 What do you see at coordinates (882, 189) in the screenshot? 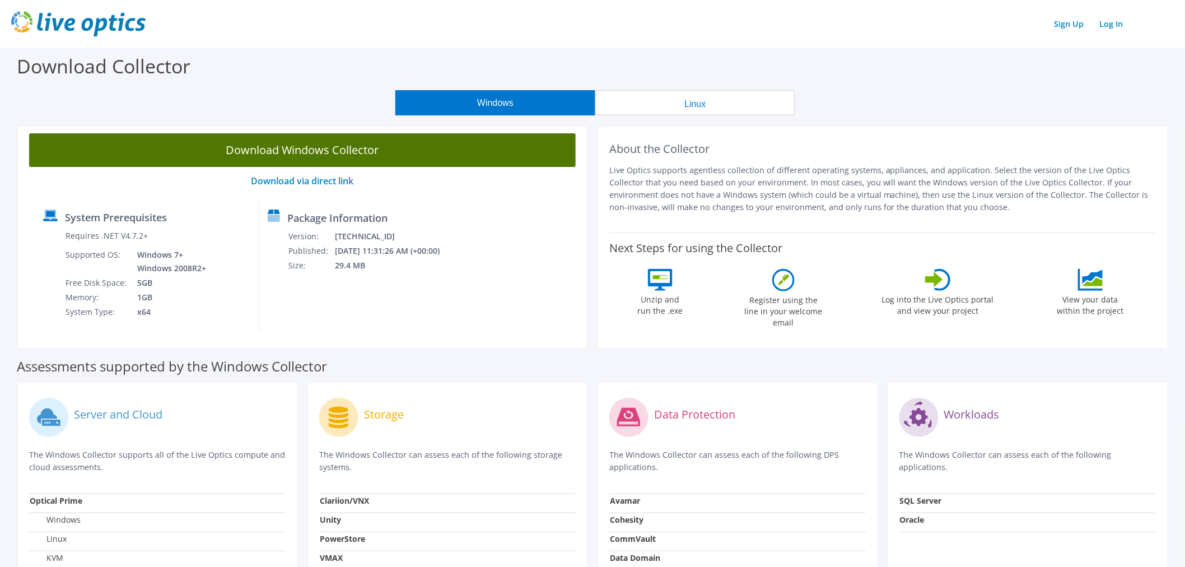
I see `p: Live Optics supports agentless collection of different operating systems, appliances, and applica...` at bounding box center [882, 189].